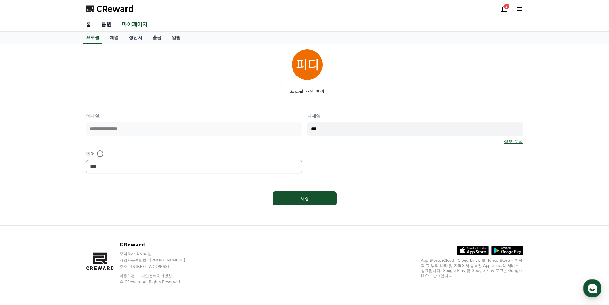  What do you see at coordinates (507, 6) in the screenshot?
I see `div: 2` at bounding box center [507, 6].